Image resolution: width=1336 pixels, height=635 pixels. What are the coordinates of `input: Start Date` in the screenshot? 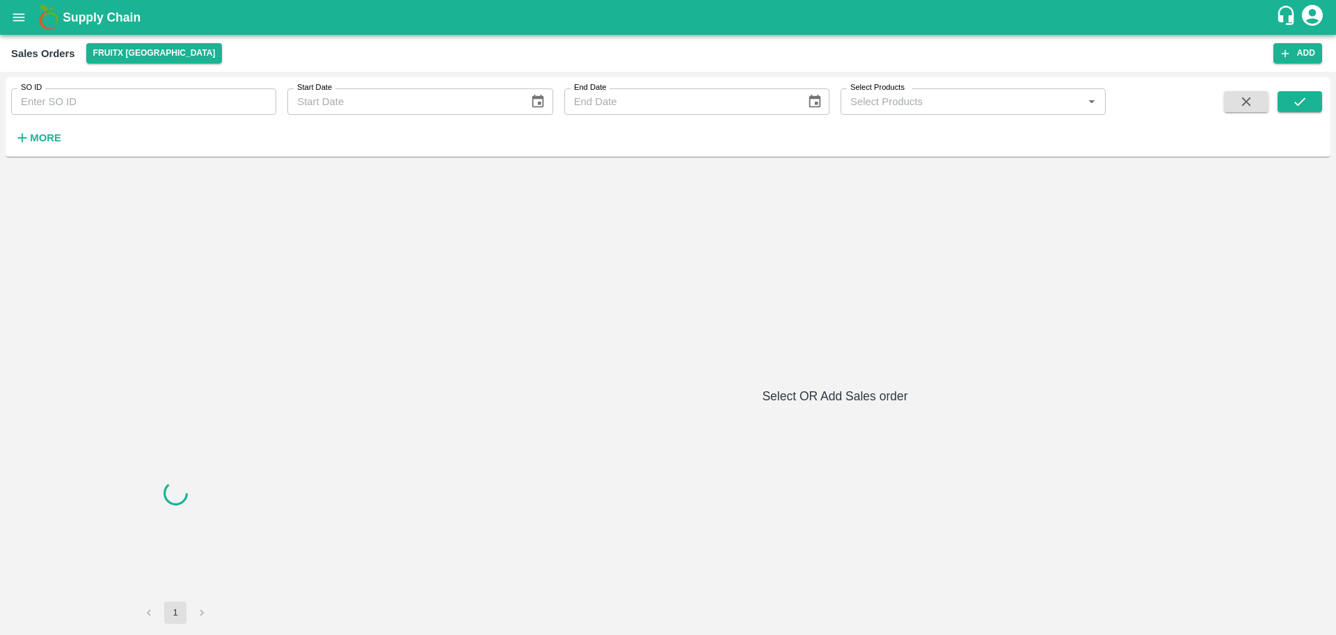 It's located at (403, 102).